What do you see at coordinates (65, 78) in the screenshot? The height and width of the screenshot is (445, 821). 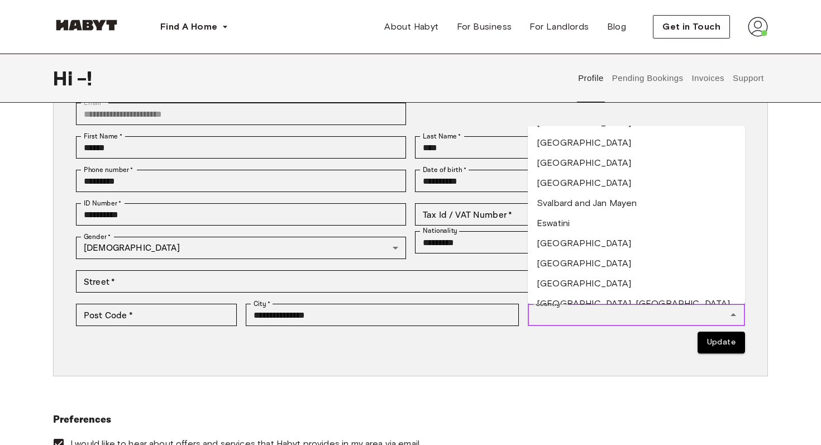 I see `span: Hi` at bounding box center [65, 78].